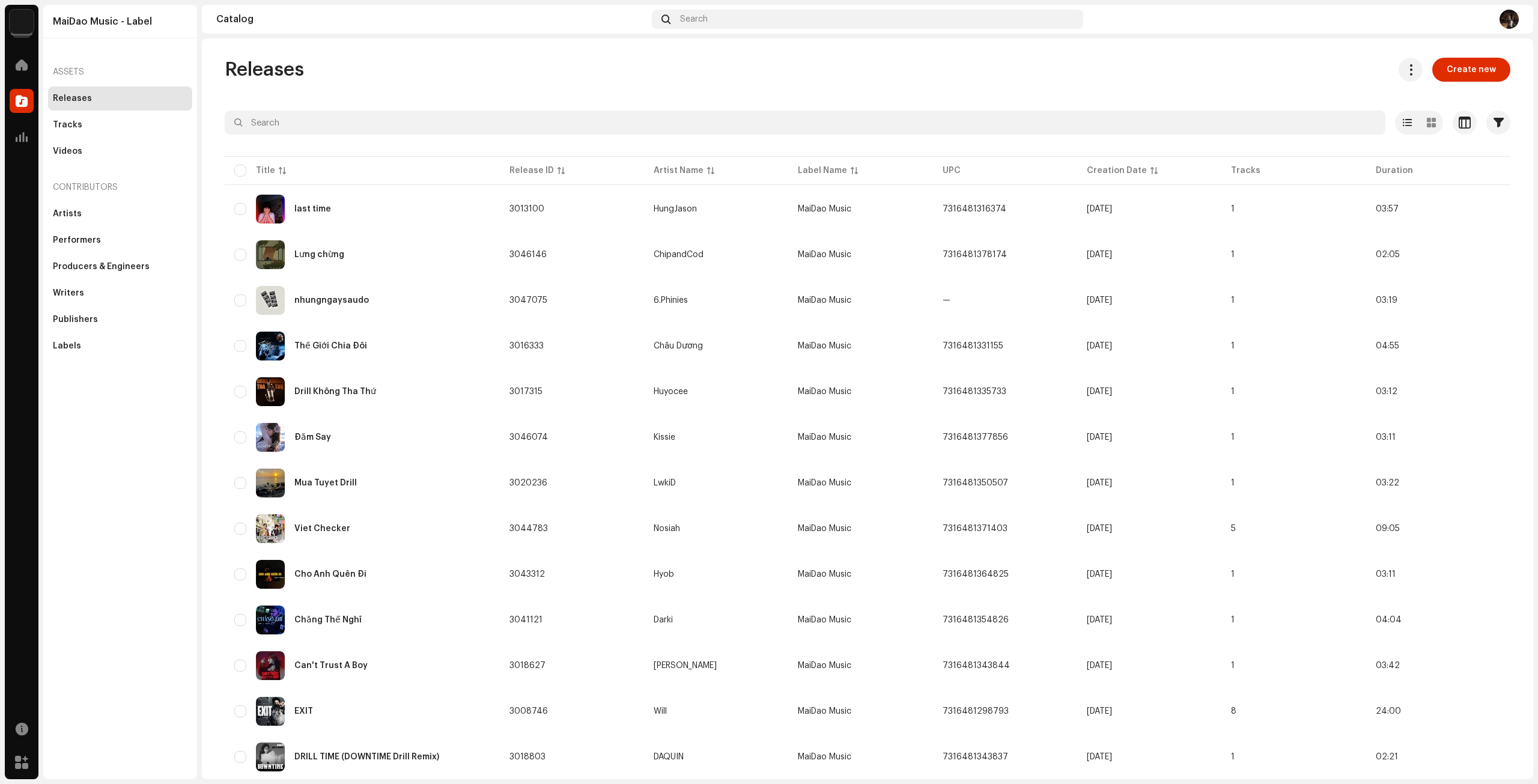  I want to click on span: 3020236, so click(528, 482).